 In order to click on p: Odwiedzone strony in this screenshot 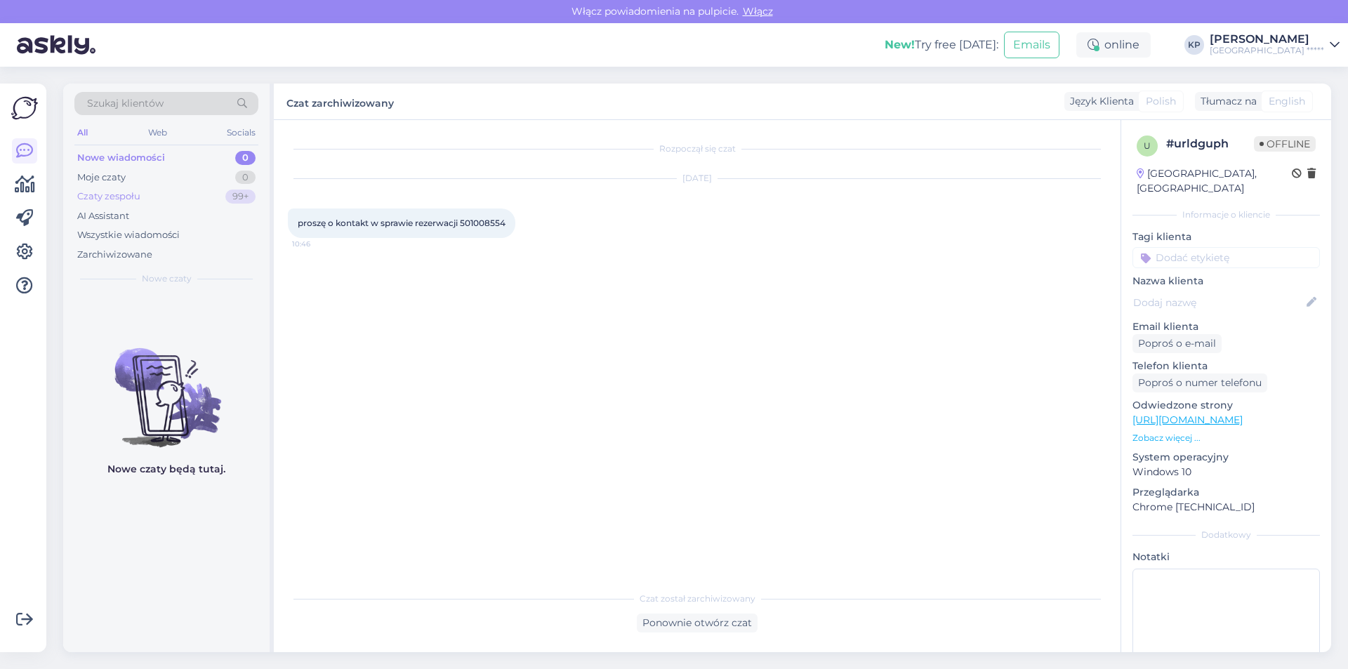, I will do `click(1226, 405)`.